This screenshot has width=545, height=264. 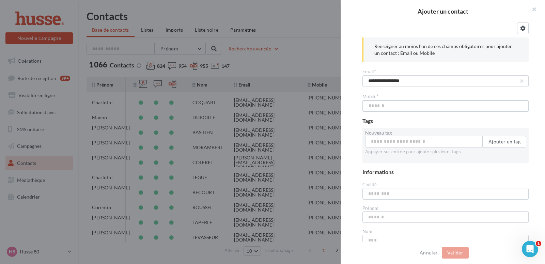 I want to click on button: Annuler, so click(x=429, y=253).